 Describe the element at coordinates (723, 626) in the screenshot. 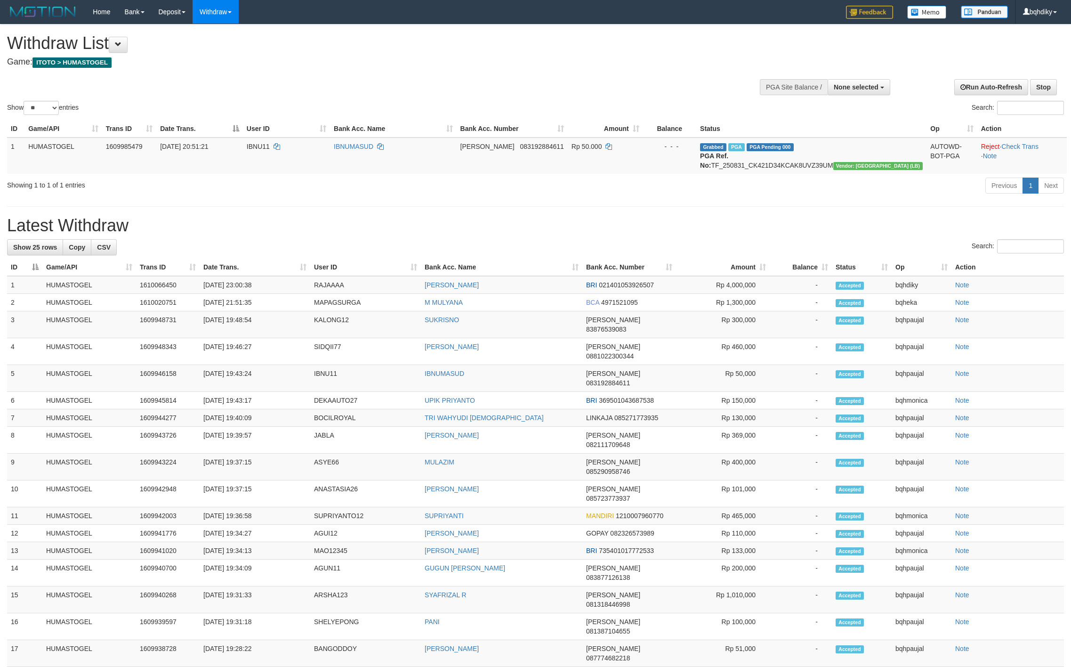

I see `td: Rp 100,000` at that location.